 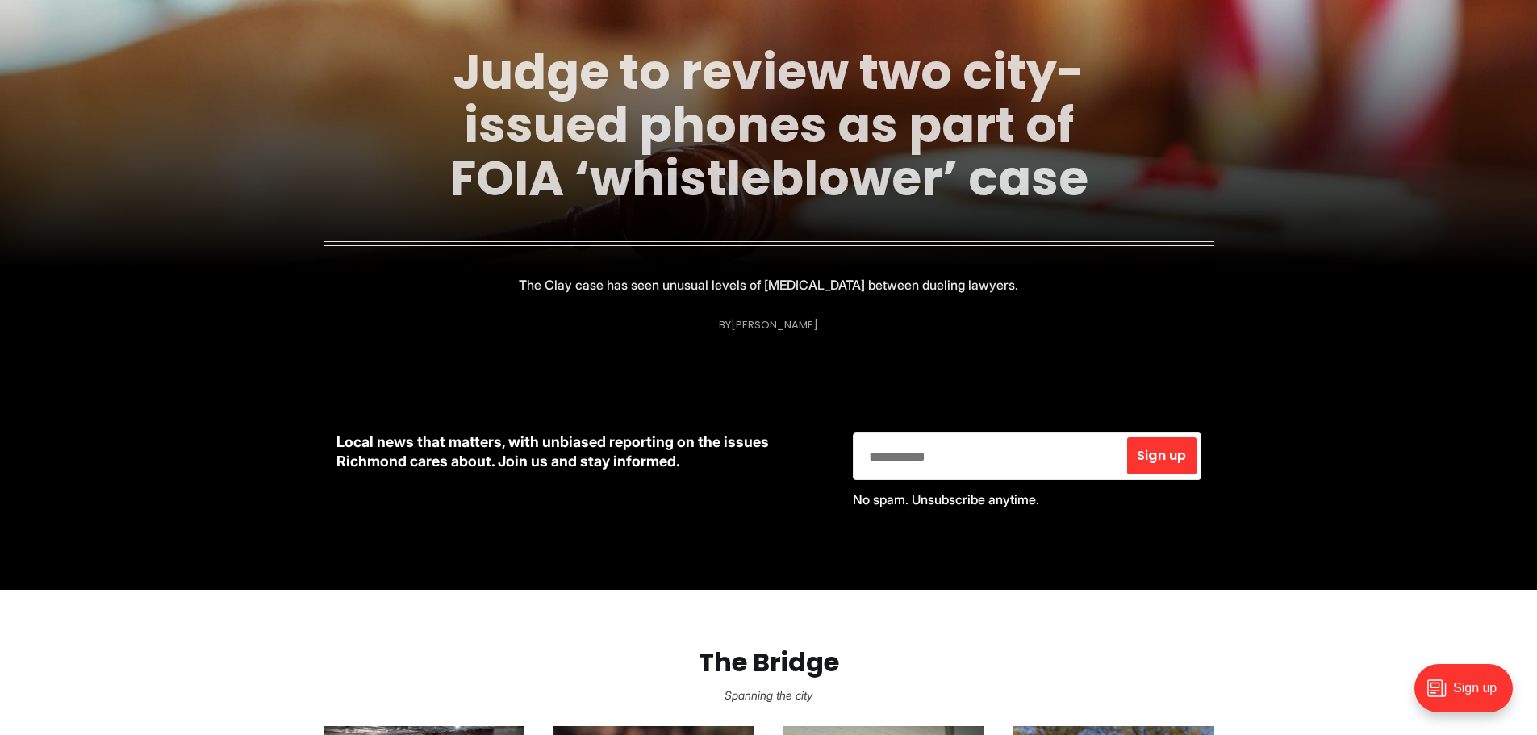 I want to click on p: Spanning the city, so click(x=768, y=695).